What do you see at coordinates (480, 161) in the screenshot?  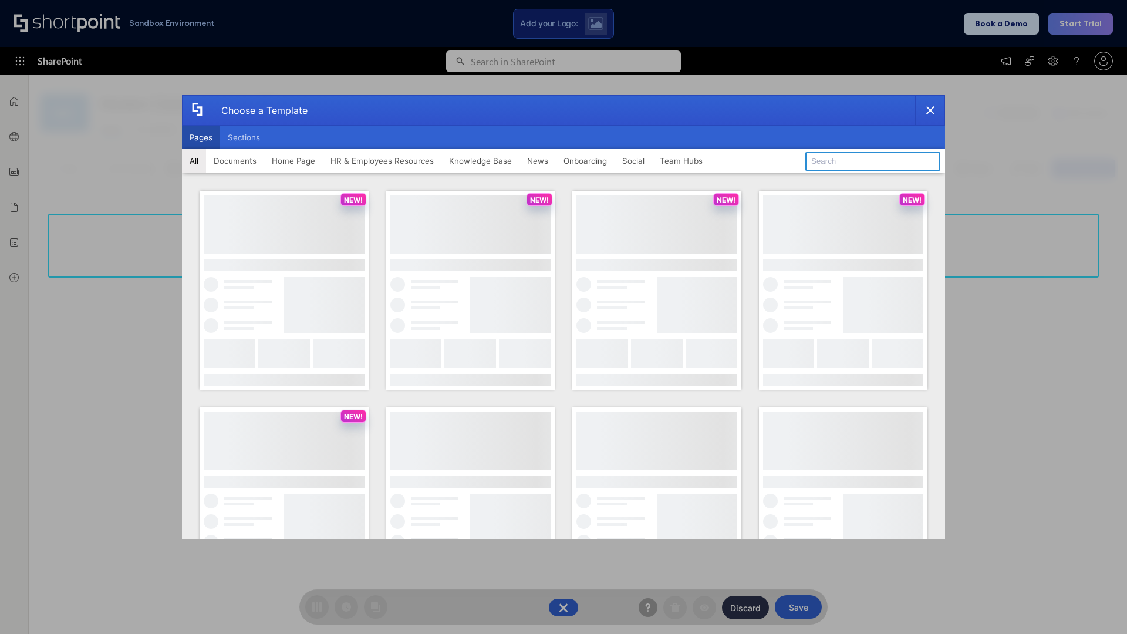 I see `button: Knowledge Base` at bounding box center [480, 161].